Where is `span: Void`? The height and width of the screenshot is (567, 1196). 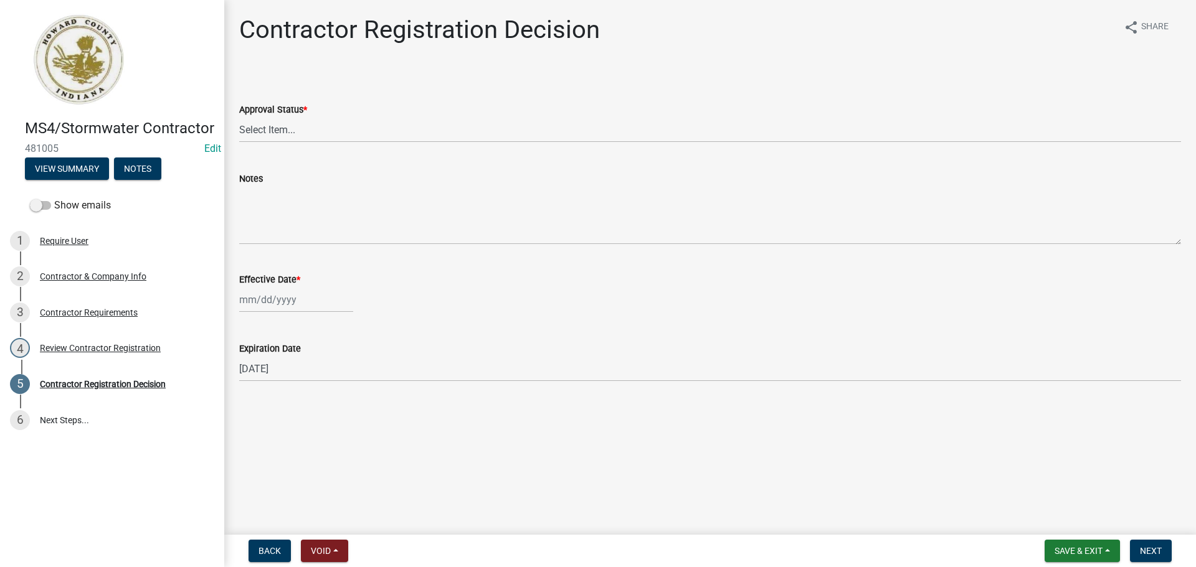
span: Void is located at coordinates (321, 551).